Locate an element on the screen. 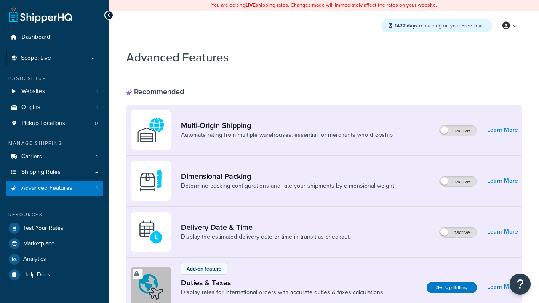  li: Analytics is located at coordinates (55, 259).